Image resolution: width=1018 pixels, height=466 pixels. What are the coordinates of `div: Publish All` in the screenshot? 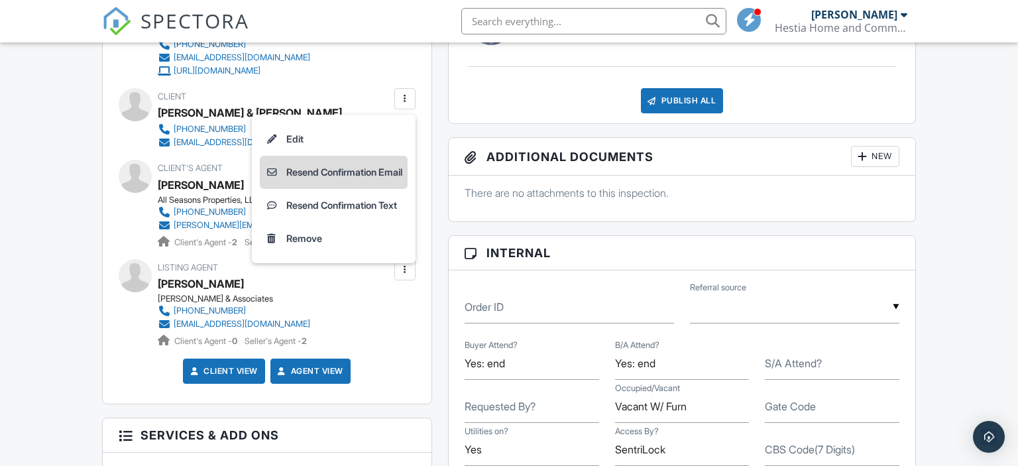 It's located at (682, 101).